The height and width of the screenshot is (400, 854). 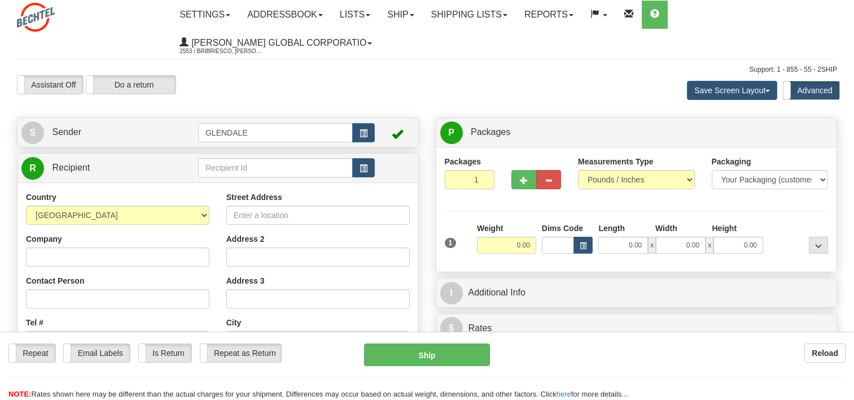 I want to click on a: P Packages, so click(x=637, y=132).